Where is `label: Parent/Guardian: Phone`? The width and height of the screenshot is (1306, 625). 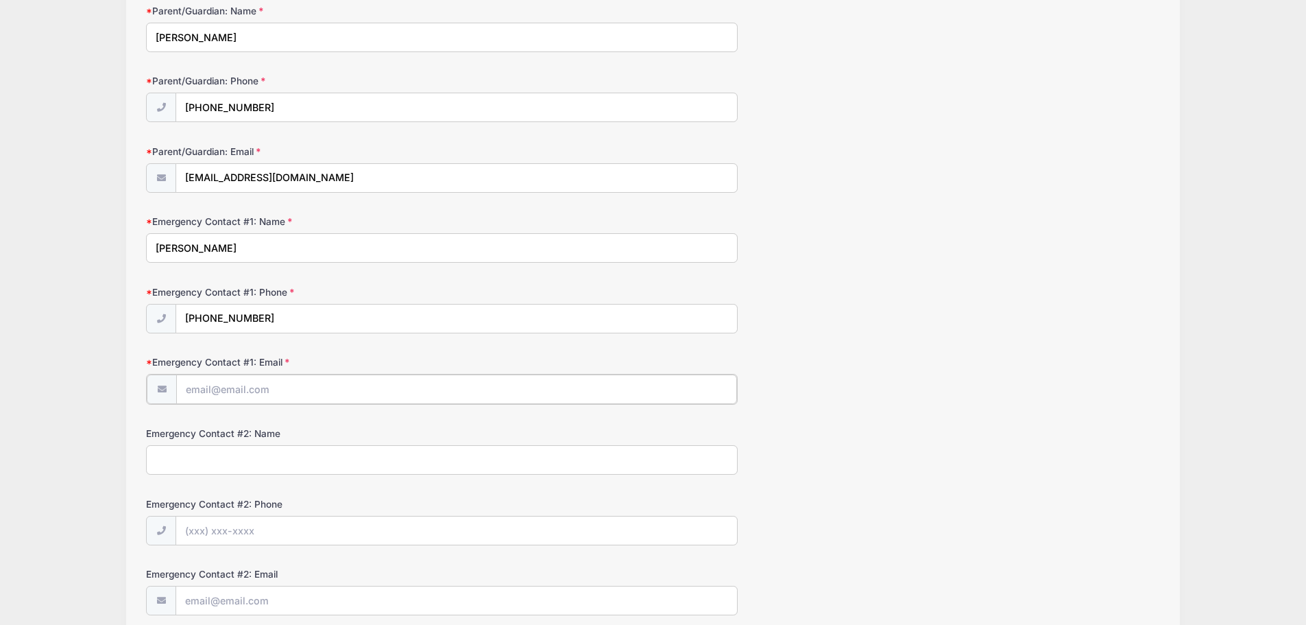
label: Parent/Guardian: Phone is located at coordinates (315, 81).